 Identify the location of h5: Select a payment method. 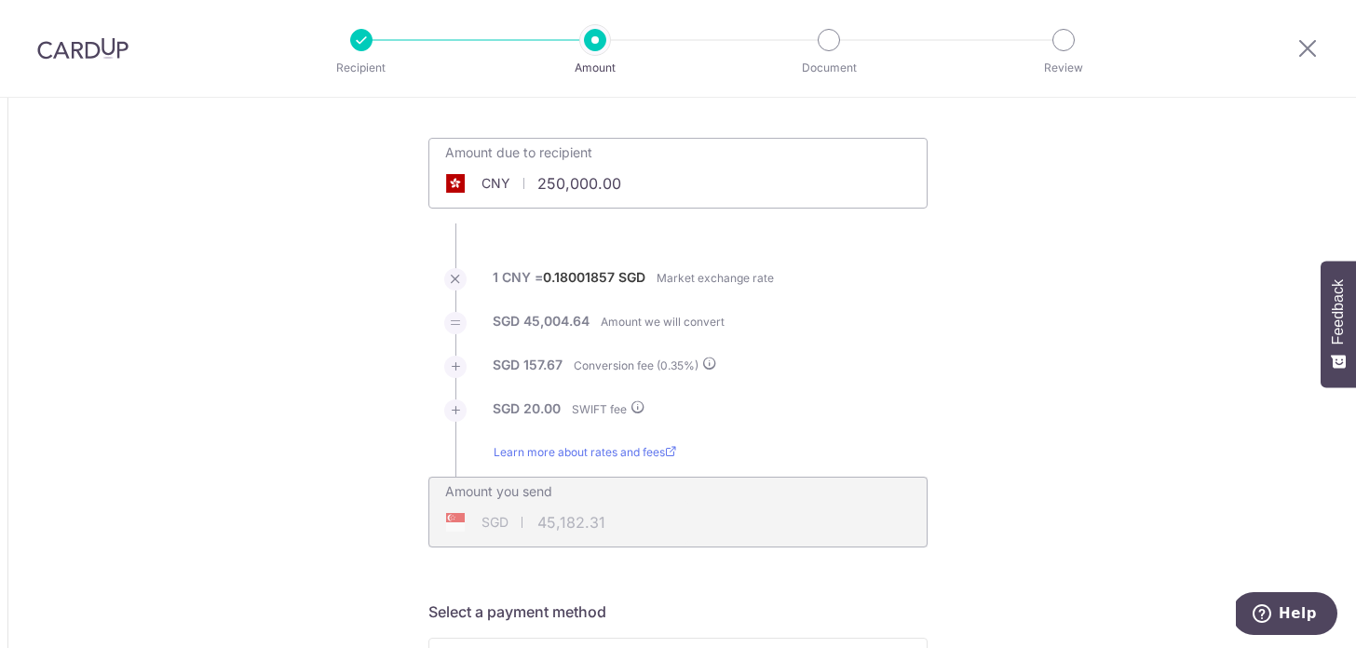
(678, 612).